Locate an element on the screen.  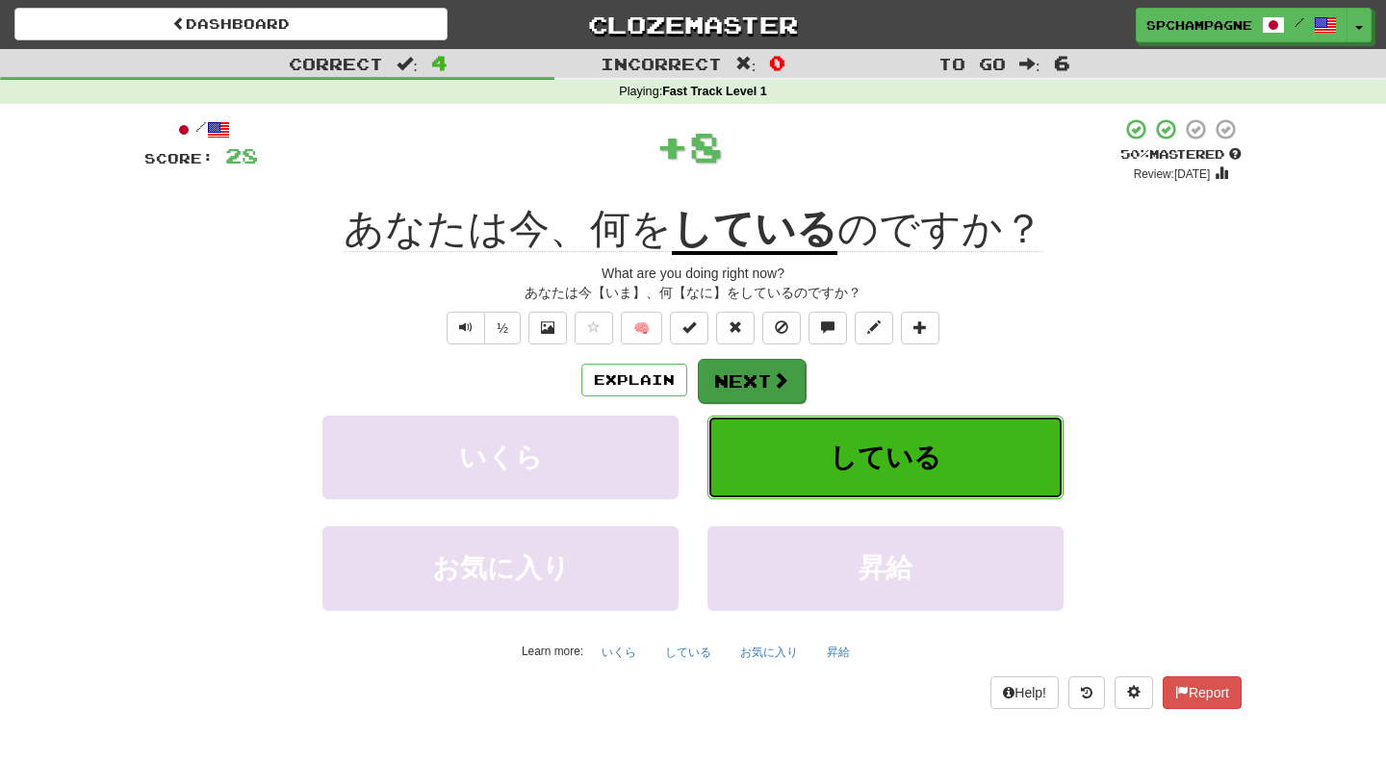
button: Add to collection (alt+a) is located at coordinates (920, 328).